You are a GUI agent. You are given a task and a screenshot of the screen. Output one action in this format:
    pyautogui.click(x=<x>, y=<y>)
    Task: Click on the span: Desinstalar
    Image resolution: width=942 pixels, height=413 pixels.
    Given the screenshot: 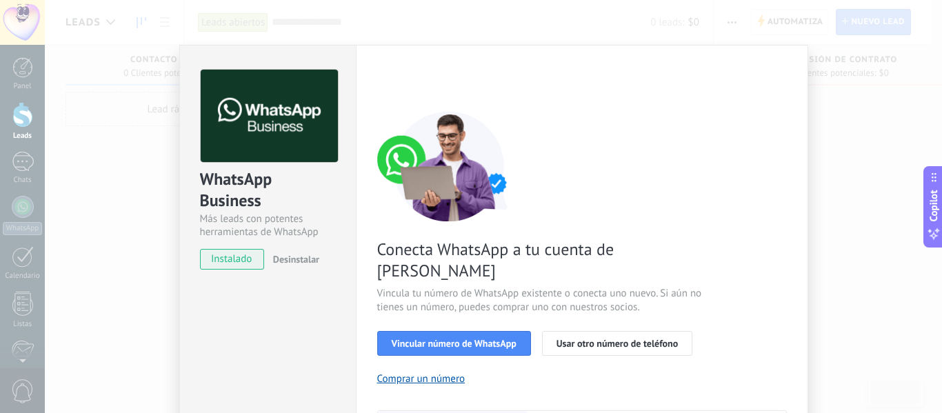 What is the action you would take?
    pyautogui.click(x=296, y=259)
    